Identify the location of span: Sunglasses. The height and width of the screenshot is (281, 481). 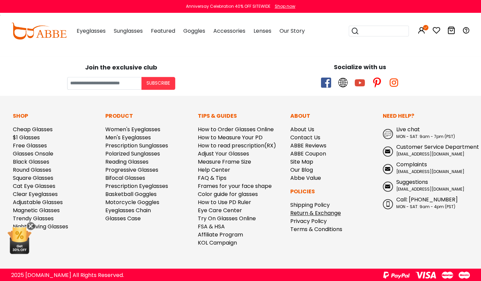
(128, 31).